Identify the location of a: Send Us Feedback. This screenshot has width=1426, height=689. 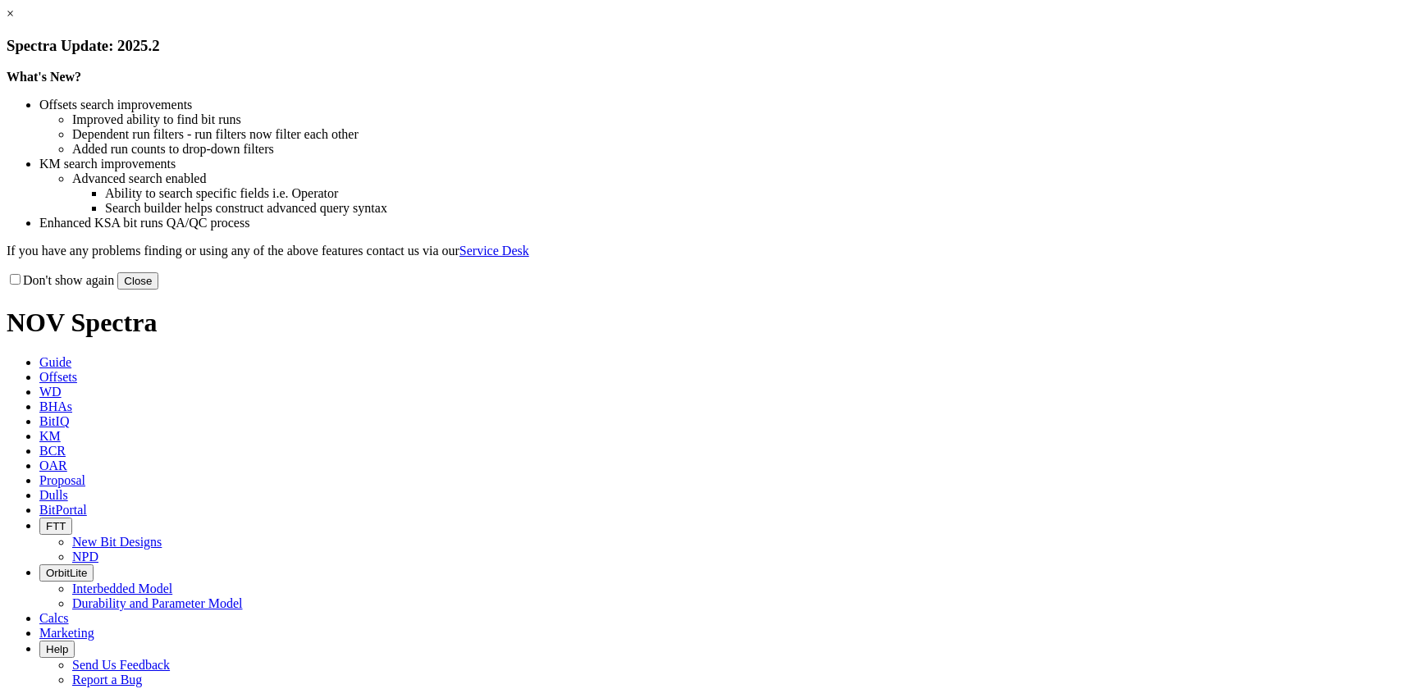
(121, 665).